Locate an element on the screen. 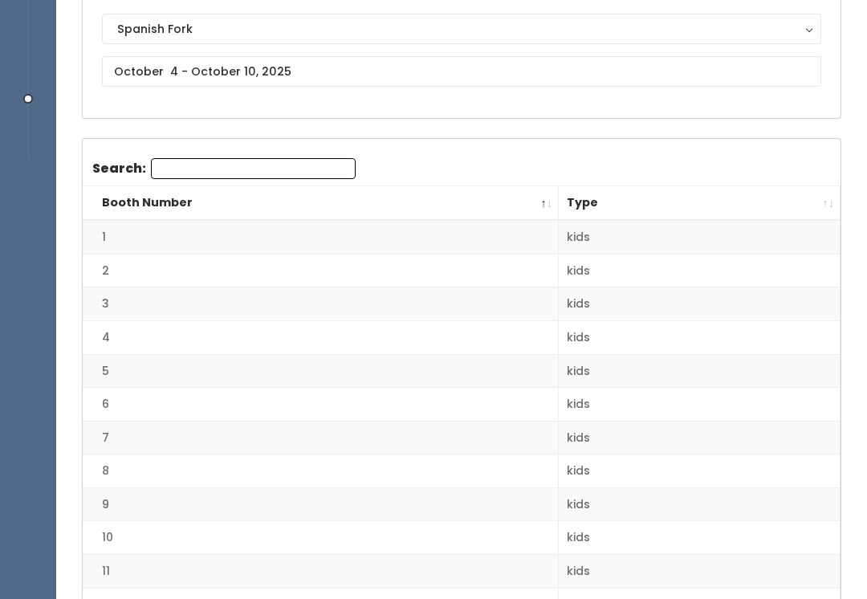 This screenshot has height=599, width=867. td: 9 is located at coordinates (320, 505).